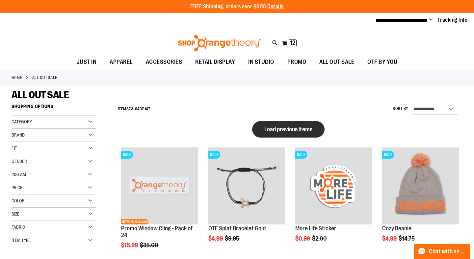  Describe the element at coordinates (303, 239) in the screenshot. I see `span: $0.99` at that location.